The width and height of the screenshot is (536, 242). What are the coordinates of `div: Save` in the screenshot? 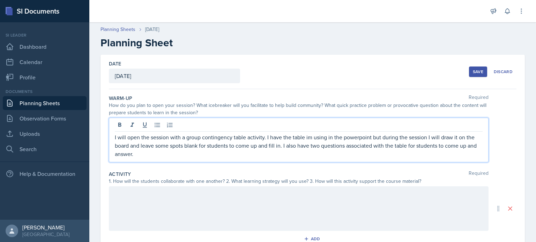 It's located at (478, 72).